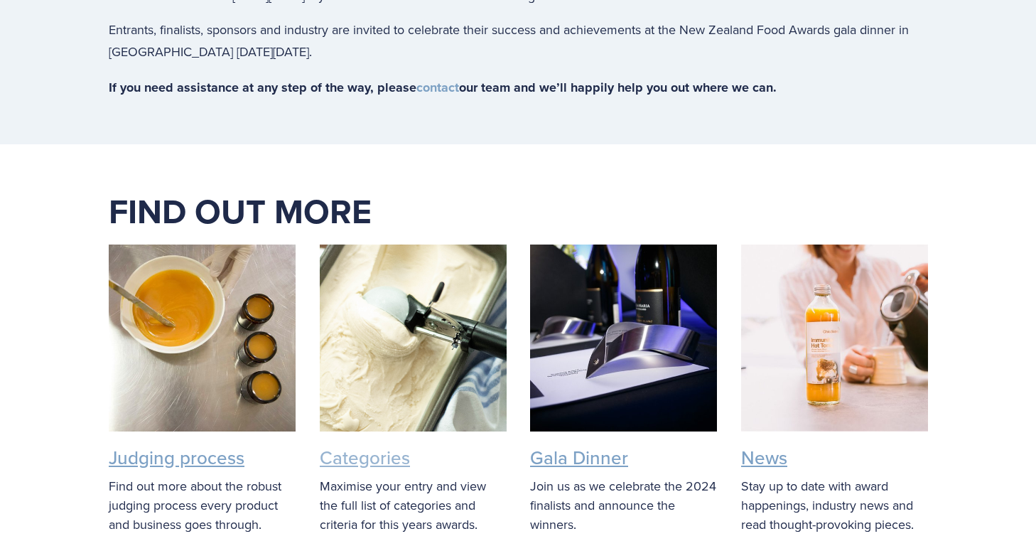  Describe the element at coordinates (617, 87) in the screenshot. I see `strong: our team and we’ll happily help you out where we can.` at that location.